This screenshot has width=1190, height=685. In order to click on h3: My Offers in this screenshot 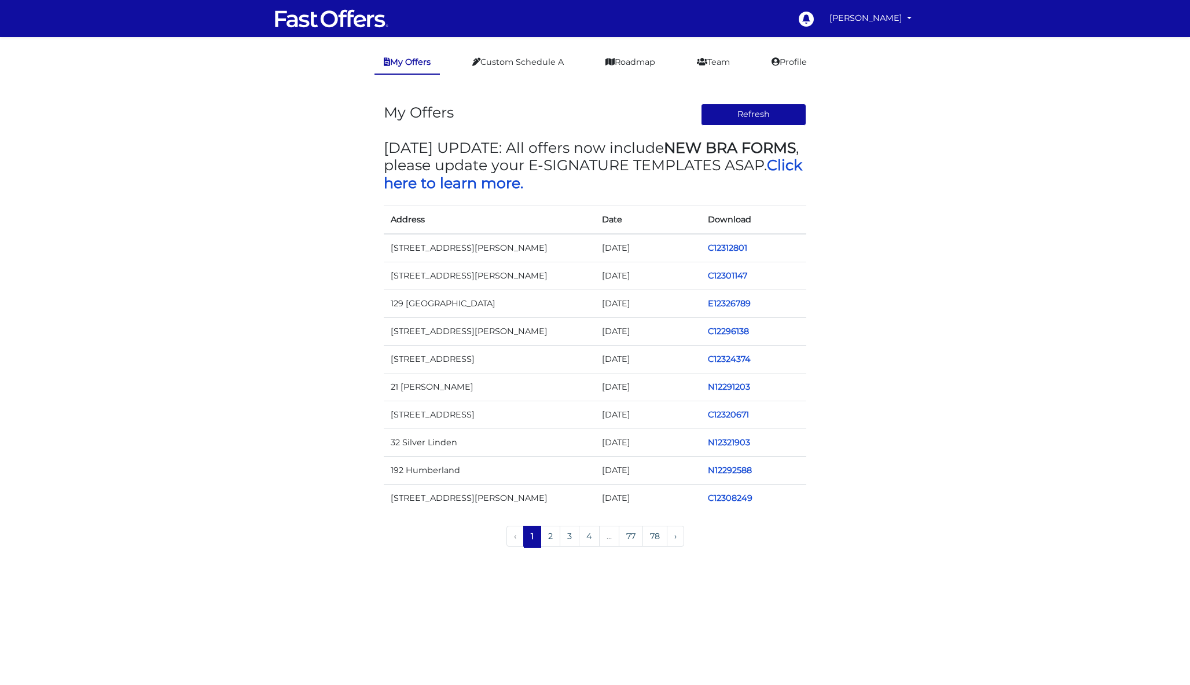, I will do `click(419, 112)`.